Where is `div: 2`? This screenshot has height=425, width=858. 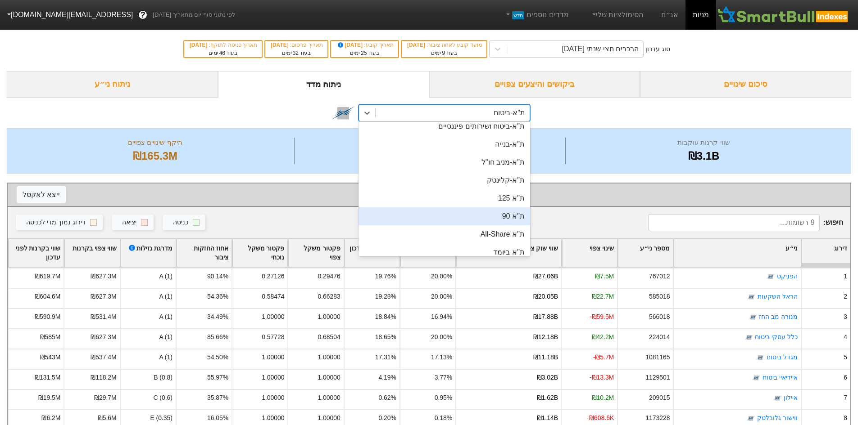
div: 2 is located at coordinates (845, 297).